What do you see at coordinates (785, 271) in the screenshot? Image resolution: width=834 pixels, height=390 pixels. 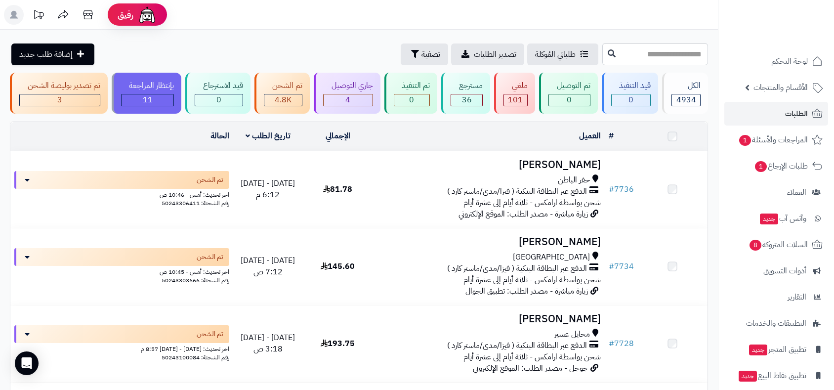 I see `span: أدوات التسويق` at bounding box center [785, 271].